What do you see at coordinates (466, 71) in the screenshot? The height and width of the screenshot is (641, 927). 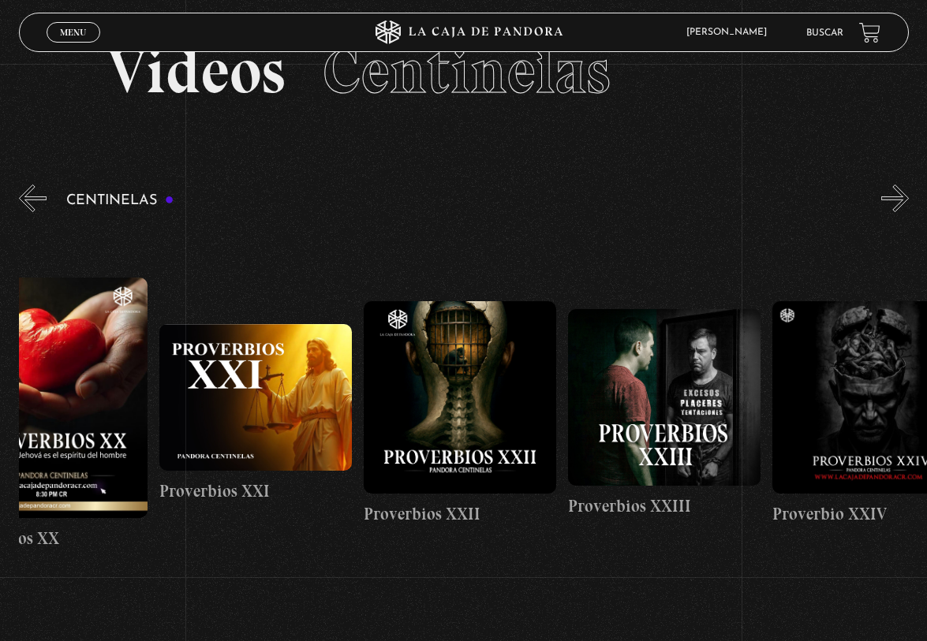 I see `span: Centinelas` at bounding box center [466, 71].